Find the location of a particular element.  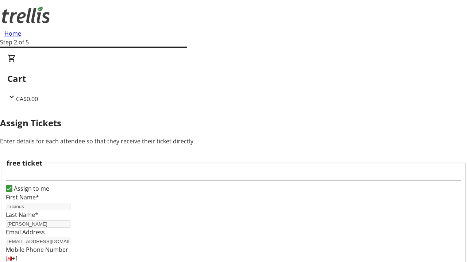

h2: Cart is located at coordinates (233, 79).